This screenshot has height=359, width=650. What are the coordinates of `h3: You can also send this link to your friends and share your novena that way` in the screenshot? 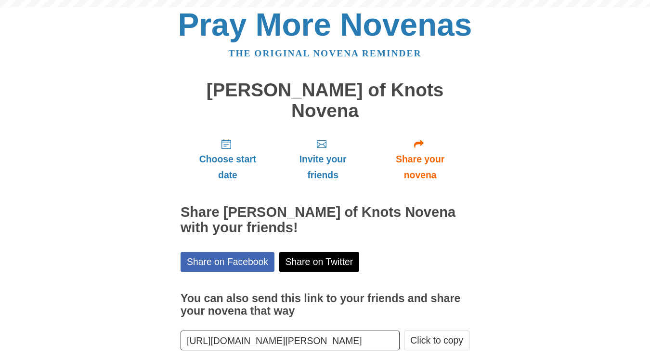 It's located at (325, 304).